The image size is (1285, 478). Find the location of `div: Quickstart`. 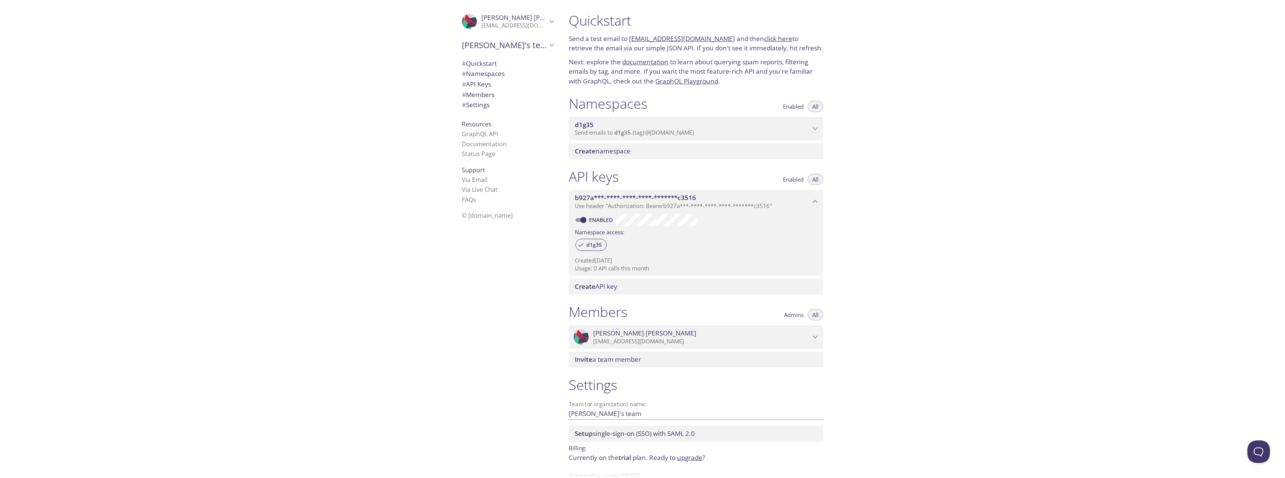

div: Quickstart is located at coordinates (508, 64).